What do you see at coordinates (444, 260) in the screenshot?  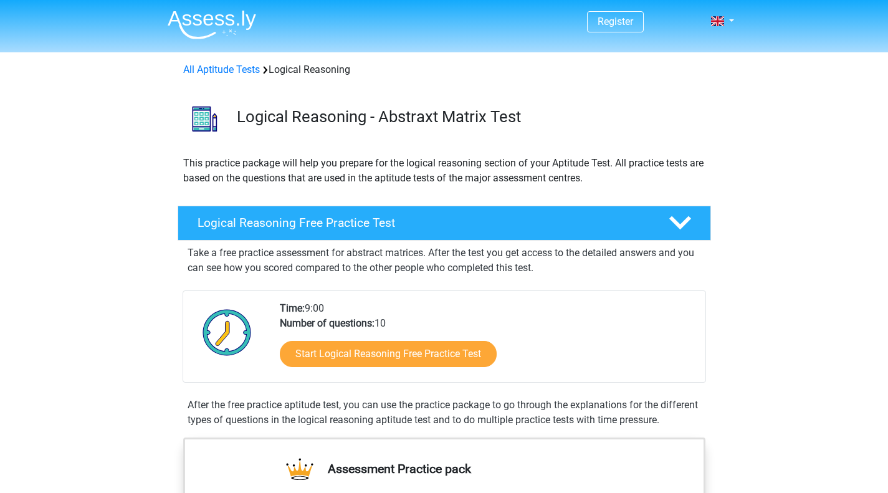 I see `p: Take a free practice assessment for abstract matrices. After the test you get access to the detai...` at bounding box center [444, 260].